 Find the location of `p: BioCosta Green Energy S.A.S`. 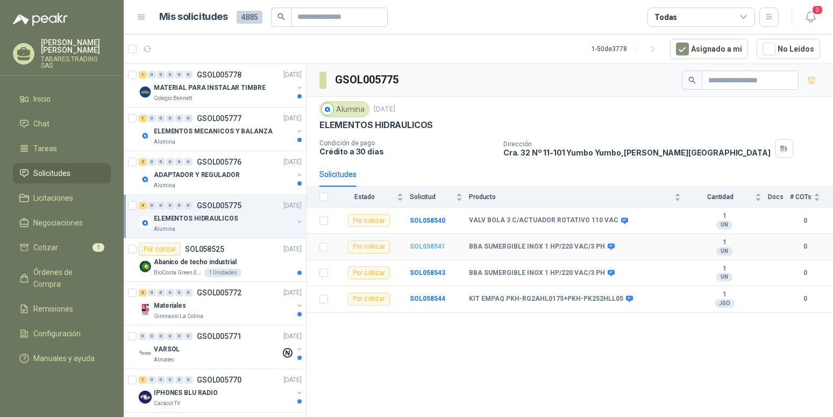

p: BioCosta Green Energy S.A.S is located at coordinates (178, 272).